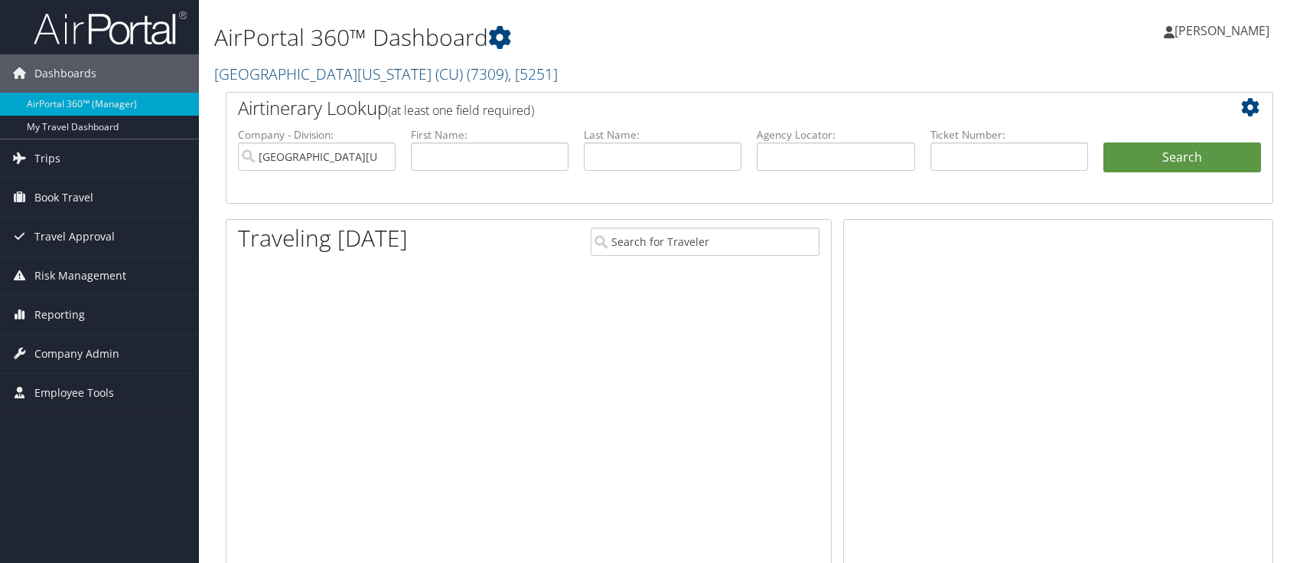 The height and width of the screenshot is (563, 1300). Describe the element at coordinates (490, 135) in the screenshot. I see `label: First Name:` at that location.